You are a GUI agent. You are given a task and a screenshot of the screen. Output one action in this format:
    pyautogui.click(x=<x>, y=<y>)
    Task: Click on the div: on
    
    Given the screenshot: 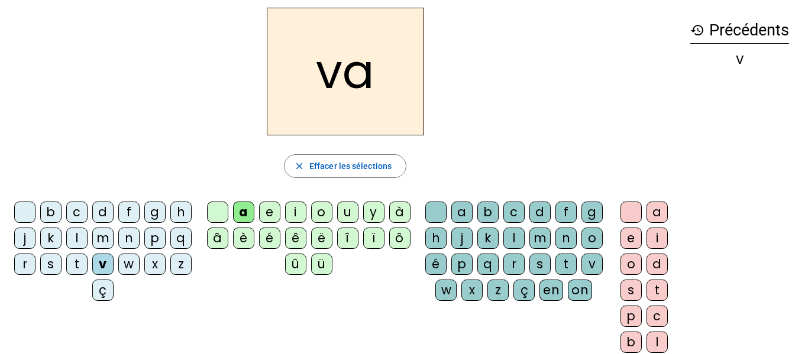 What is the action you would take?
    pyautogui.click(x=579, y=290)
    